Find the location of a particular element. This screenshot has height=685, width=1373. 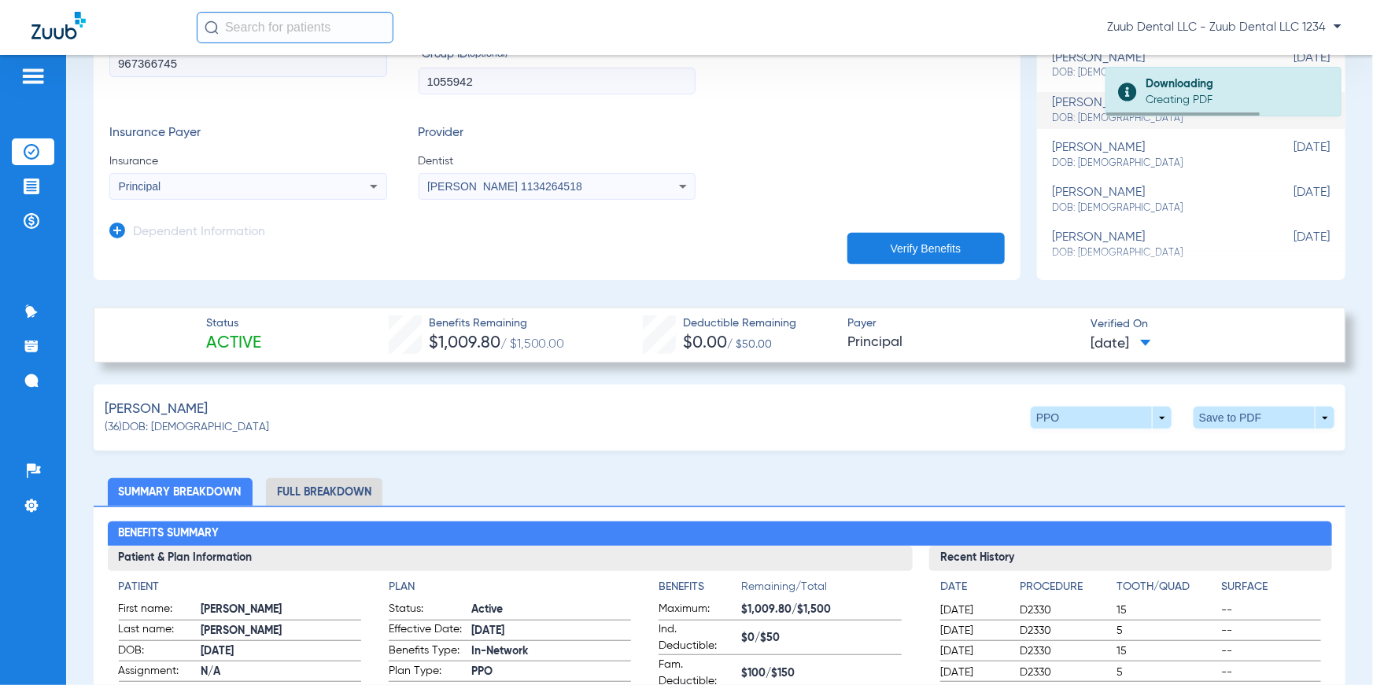

h4: Surface is located at coordinates (1271, 587).